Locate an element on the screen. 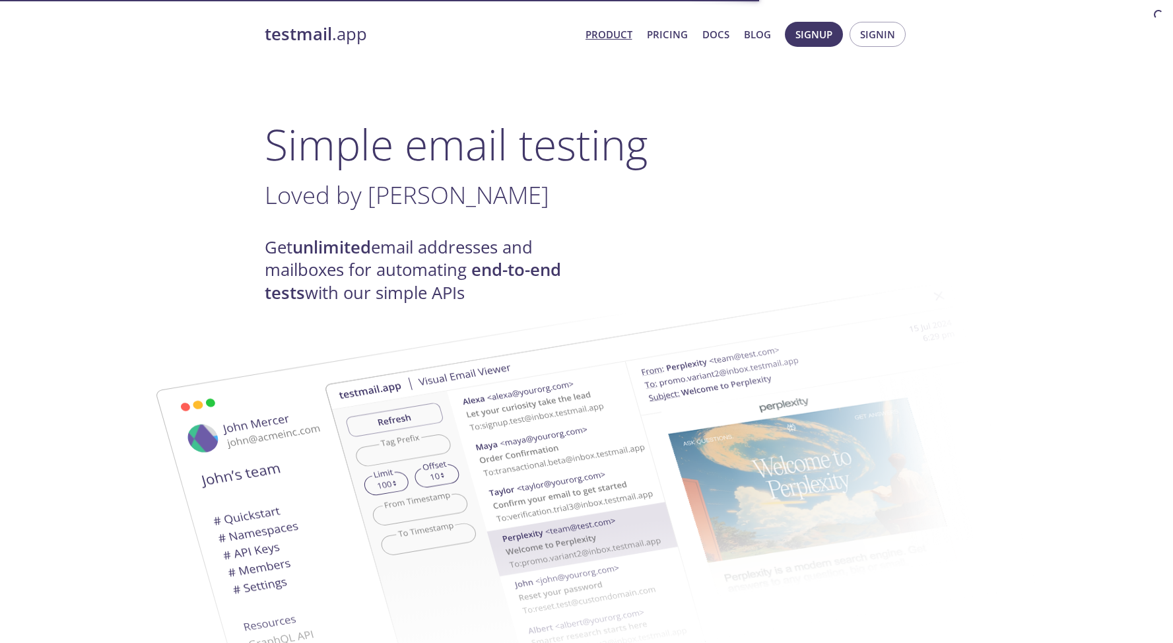 Image resolution: width=1173 pixels, height=643 pixels. a: Product is located at coordinates (609, 34).